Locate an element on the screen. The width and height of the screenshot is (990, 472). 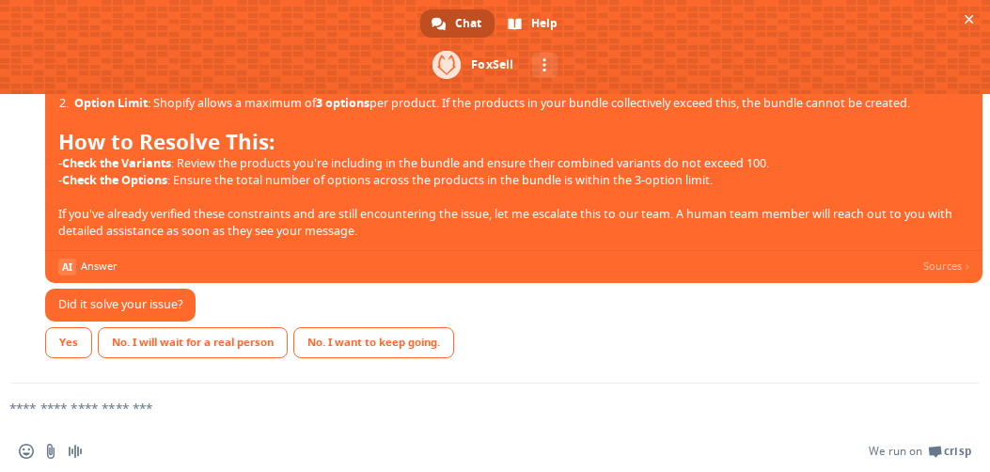
div: Help is located at coordinates (533, 23).